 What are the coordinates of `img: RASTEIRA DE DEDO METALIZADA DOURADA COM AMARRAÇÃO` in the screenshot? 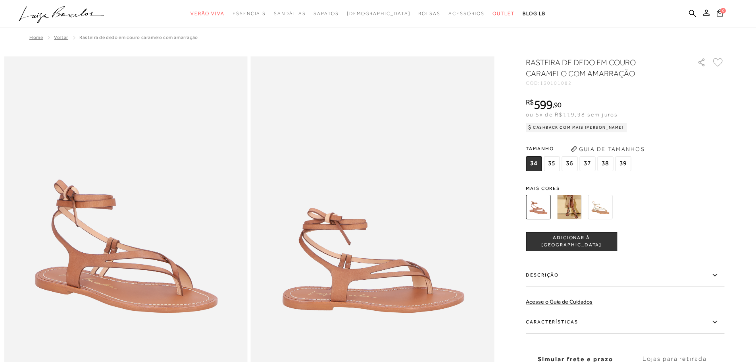 It's located at (600, 207).